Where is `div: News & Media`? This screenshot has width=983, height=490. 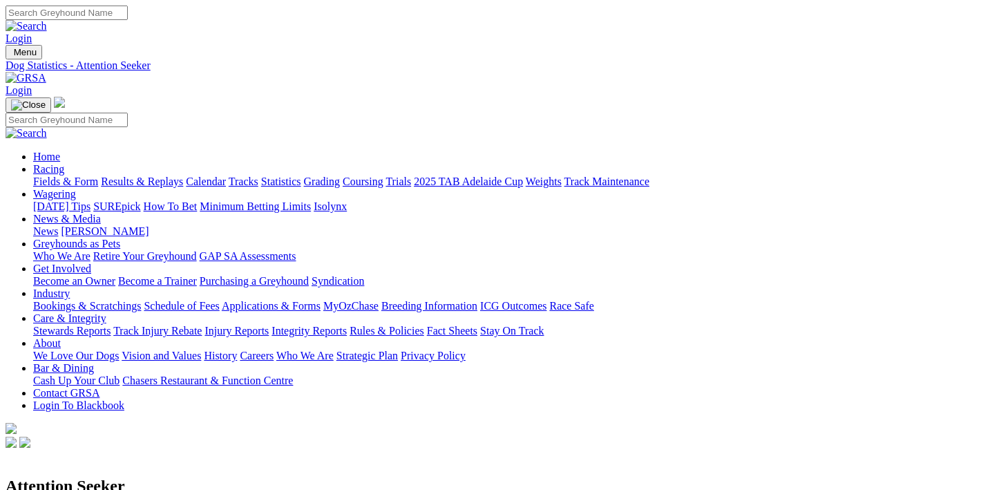 div: News & Media is located at coordinates (505, 231).